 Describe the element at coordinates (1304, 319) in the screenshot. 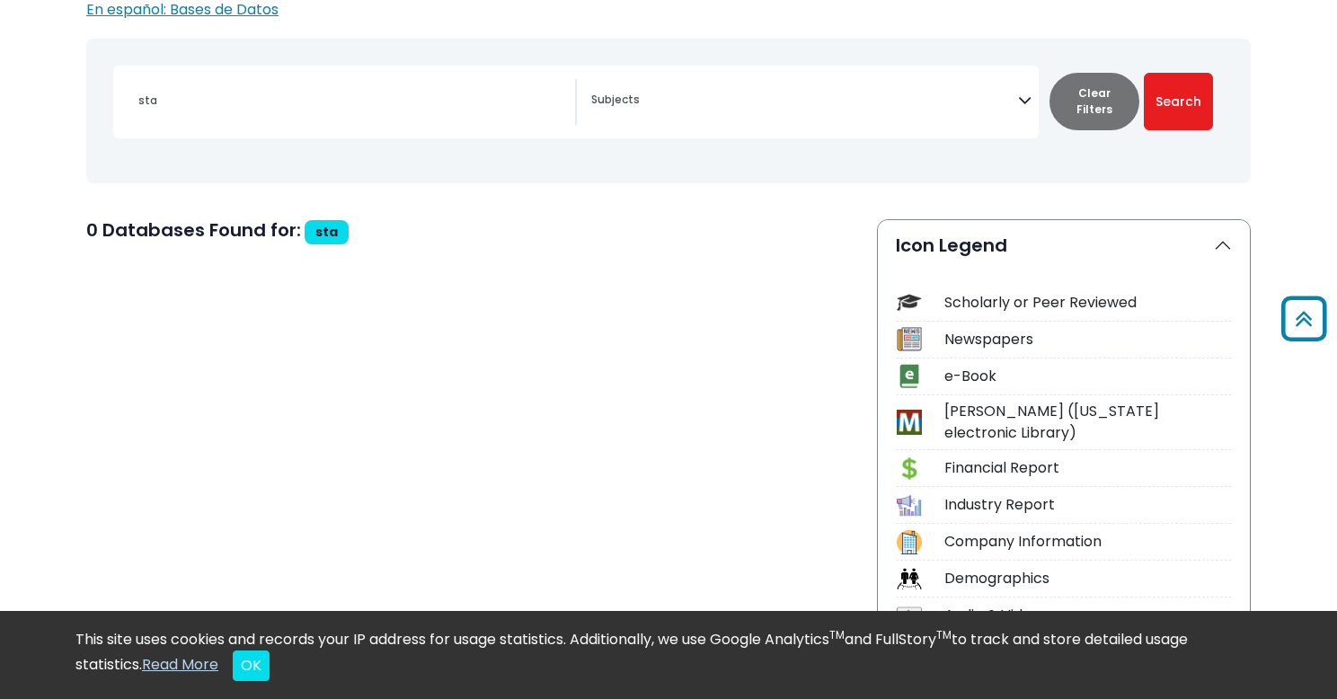

I see `a: Back to Top` at that location.